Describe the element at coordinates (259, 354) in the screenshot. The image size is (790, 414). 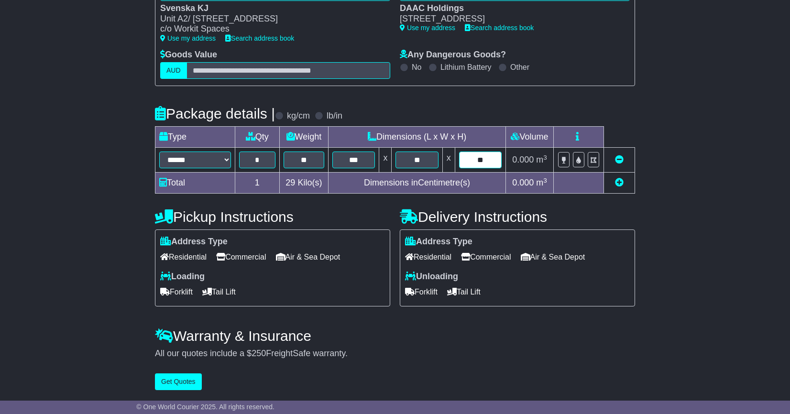
I see `span: 250` at that location.